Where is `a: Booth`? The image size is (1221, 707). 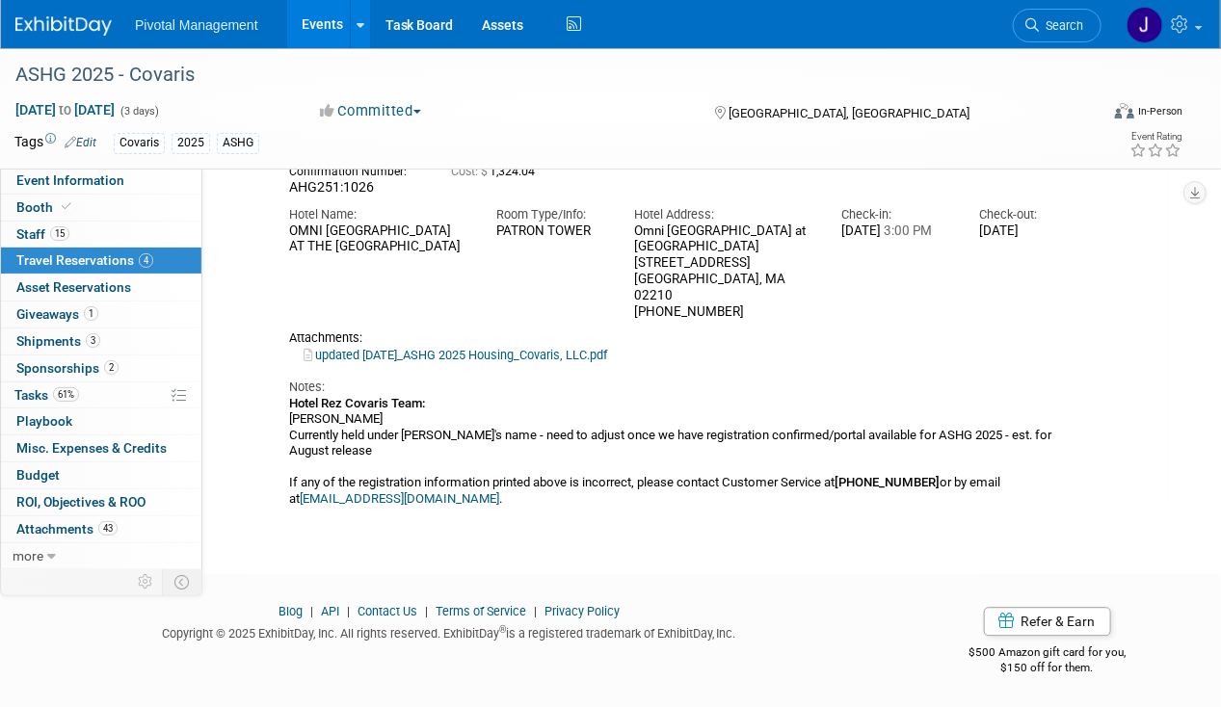 a: Booth is located at coordinates (101, 207).